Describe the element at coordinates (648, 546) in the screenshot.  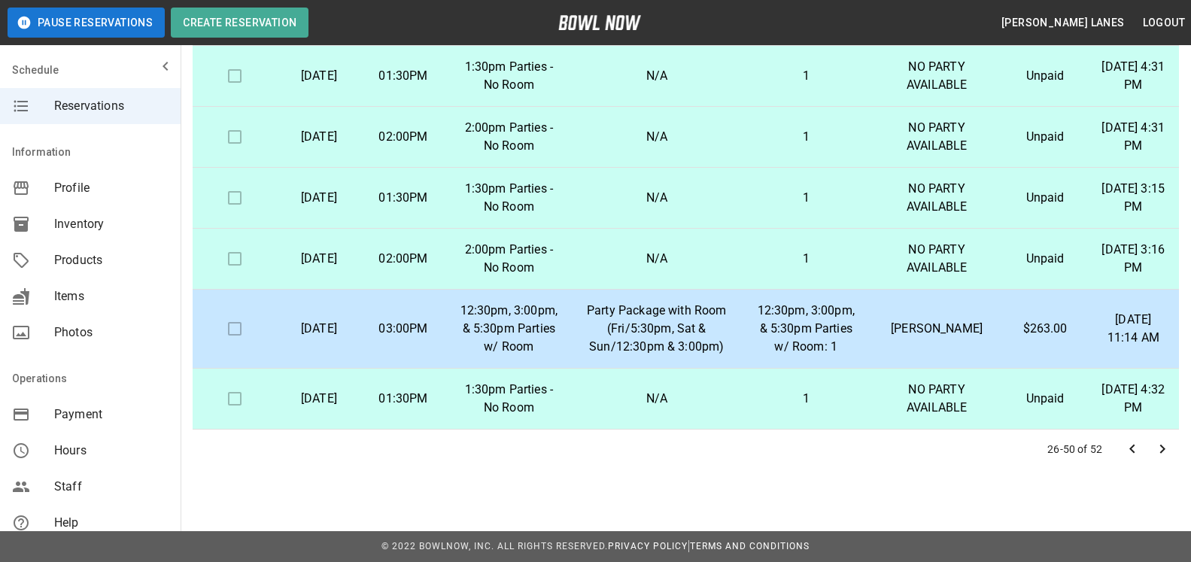
I see `a: Privacy Policy` at that location.